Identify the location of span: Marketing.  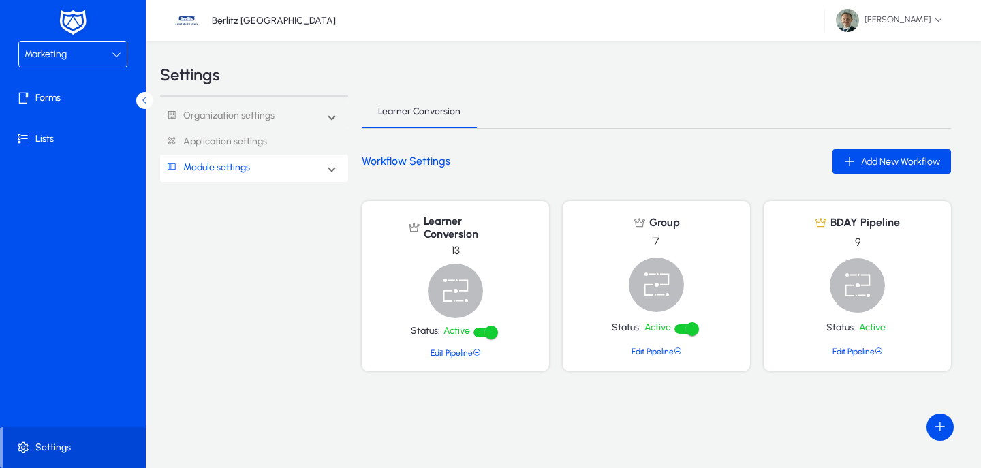
(46, 54).